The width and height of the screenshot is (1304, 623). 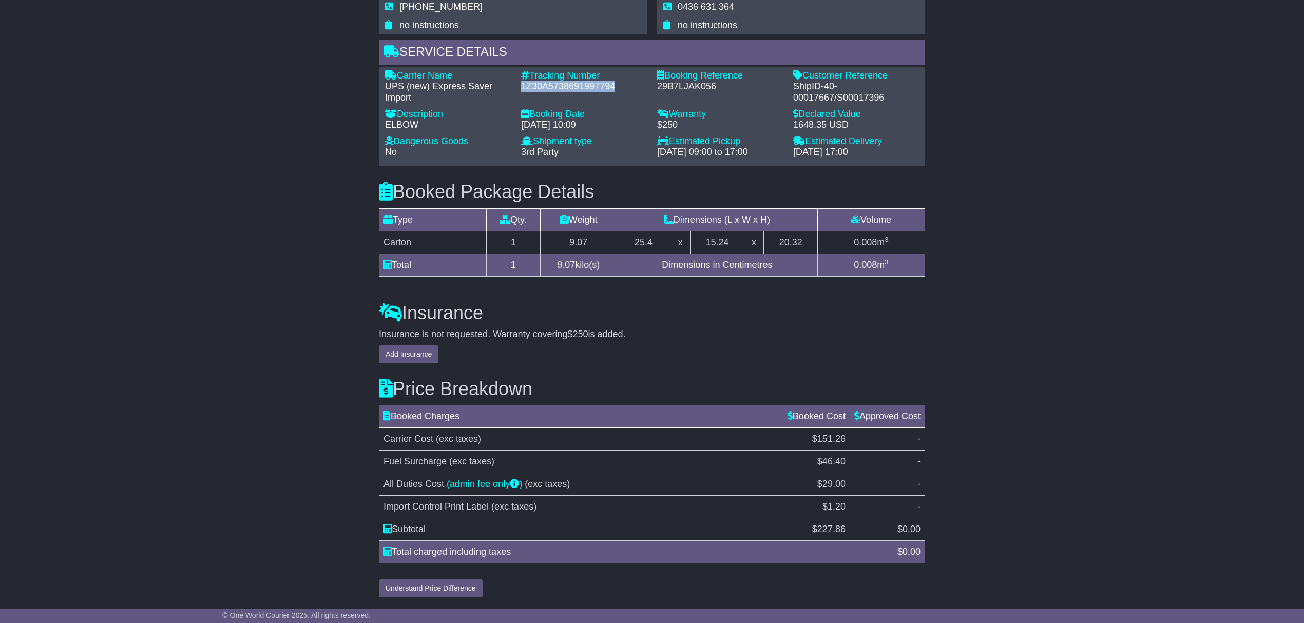 What do you see at coordinates (791, 242) in the screenshot?
I see `td: 20.32` at bounding box center [791, 242].